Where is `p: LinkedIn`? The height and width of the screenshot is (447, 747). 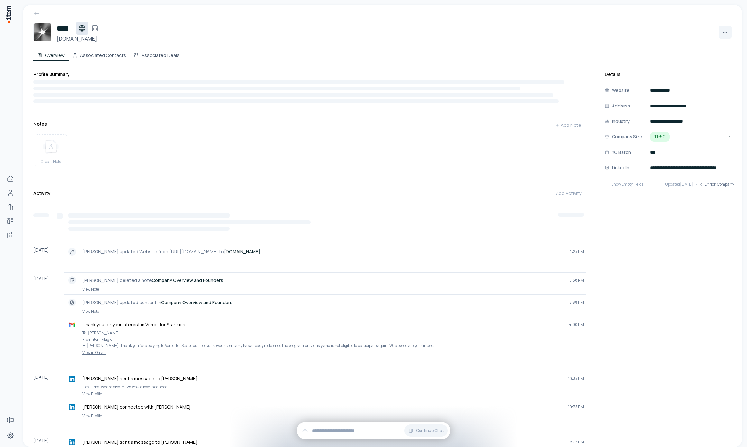 p: LinkedIn is located at coordinates (620, 168).